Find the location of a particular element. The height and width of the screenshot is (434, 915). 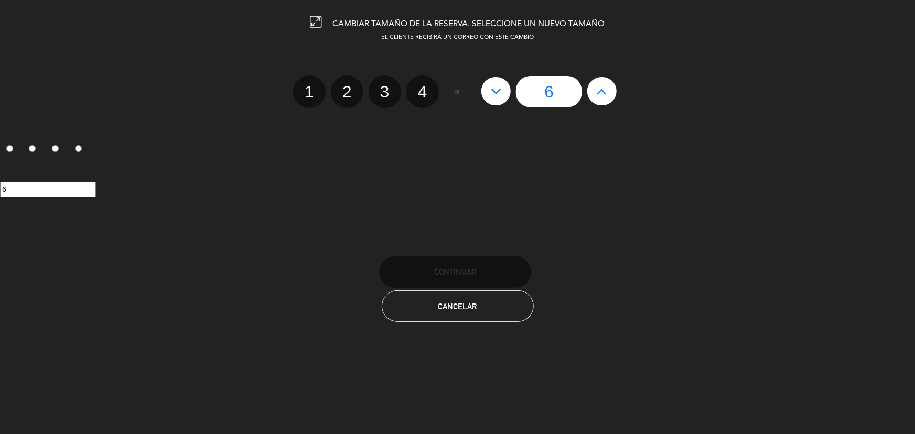

button: Cancelar is located at coordinates (458, 306).